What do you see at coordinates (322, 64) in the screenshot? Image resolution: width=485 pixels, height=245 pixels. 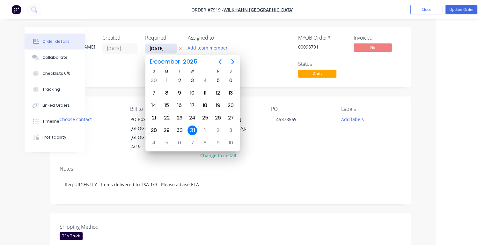 I see `div: Status` at bounding box center [322, 64].